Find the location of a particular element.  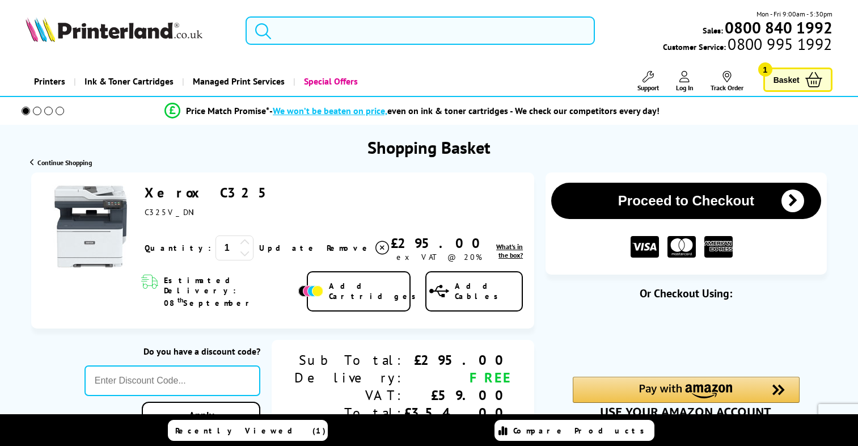

span: Basket is located at coordinates (786, 79).